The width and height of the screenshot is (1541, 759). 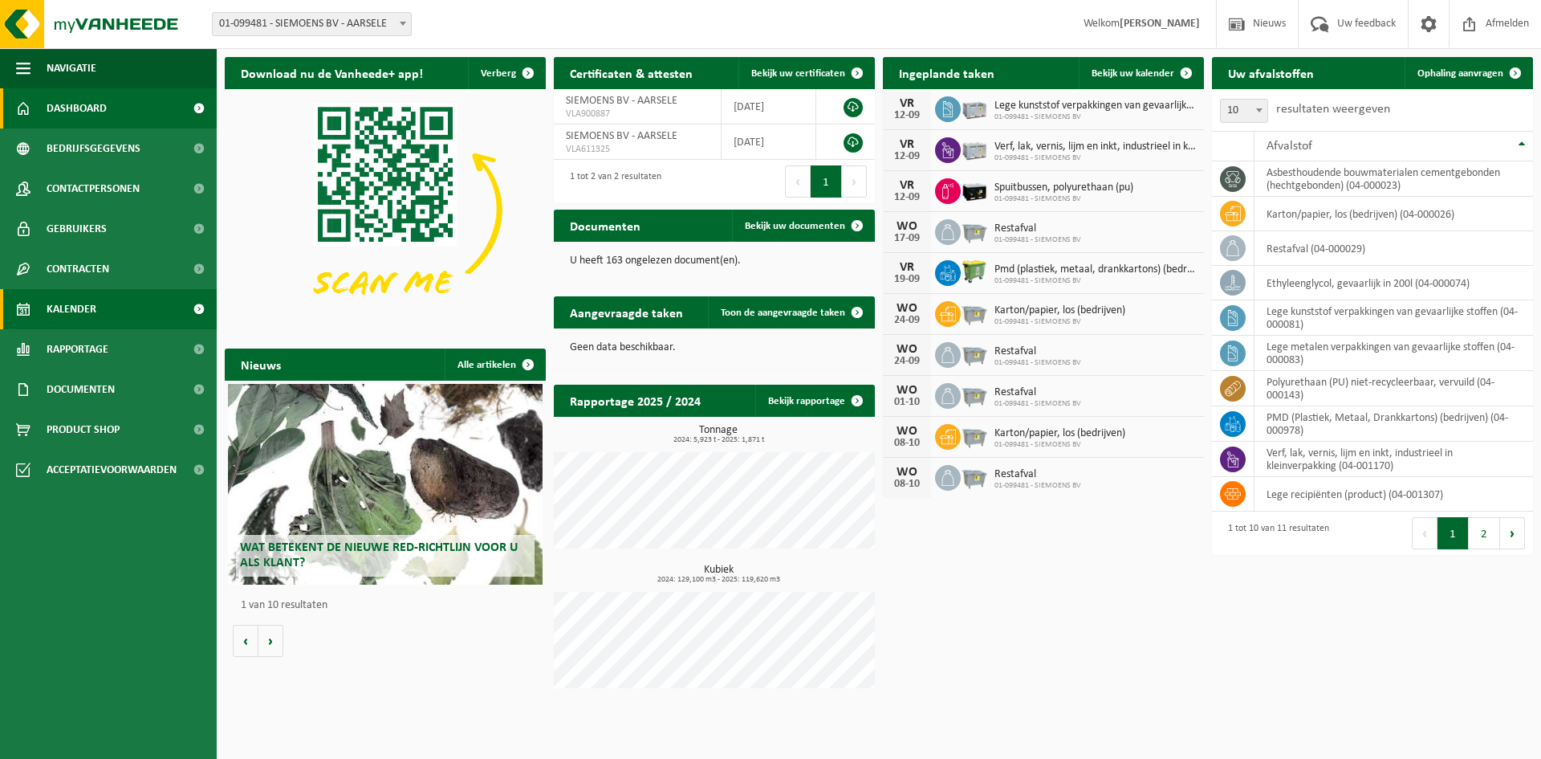 What do you see at coordinates (93, 149) in the screenshot?
I see `span: Bedrijfsgegevens` at bounding box center [93, 149].